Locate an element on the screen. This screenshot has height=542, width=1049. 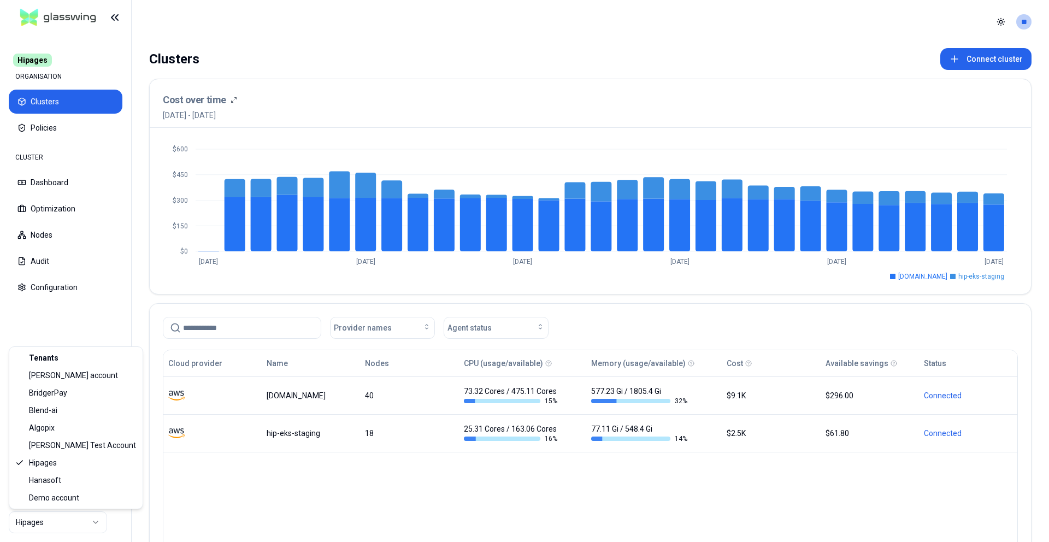
span: Algopix is located at coordinates (42, 428).